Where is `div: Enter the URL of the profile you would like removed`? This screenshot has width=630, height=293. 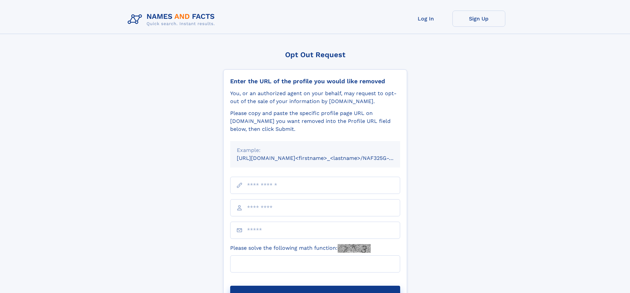
div: Enter the URL of the profile you would like removed is located at coordinates (315, 81).